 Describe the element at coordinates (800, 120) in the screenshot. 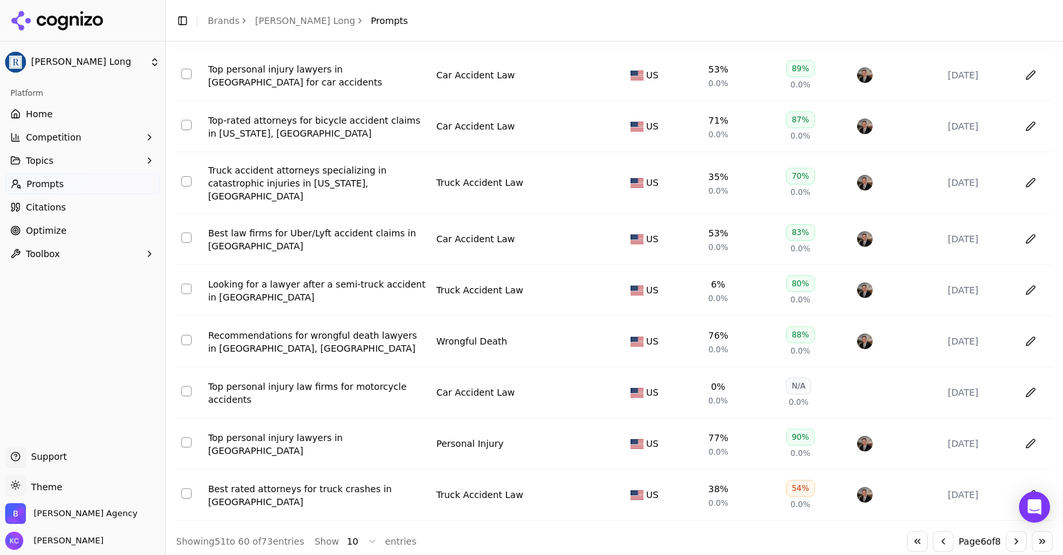

I see `div: 87%` at that location.